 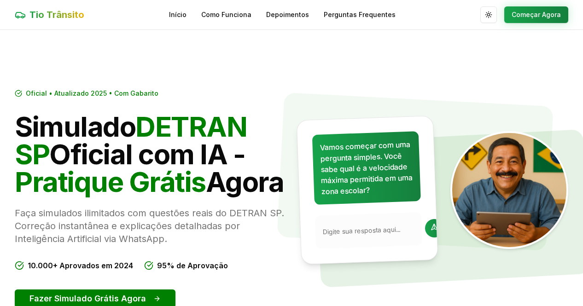 I want to click on a: Começar Agora, so click(x=536, y=15).